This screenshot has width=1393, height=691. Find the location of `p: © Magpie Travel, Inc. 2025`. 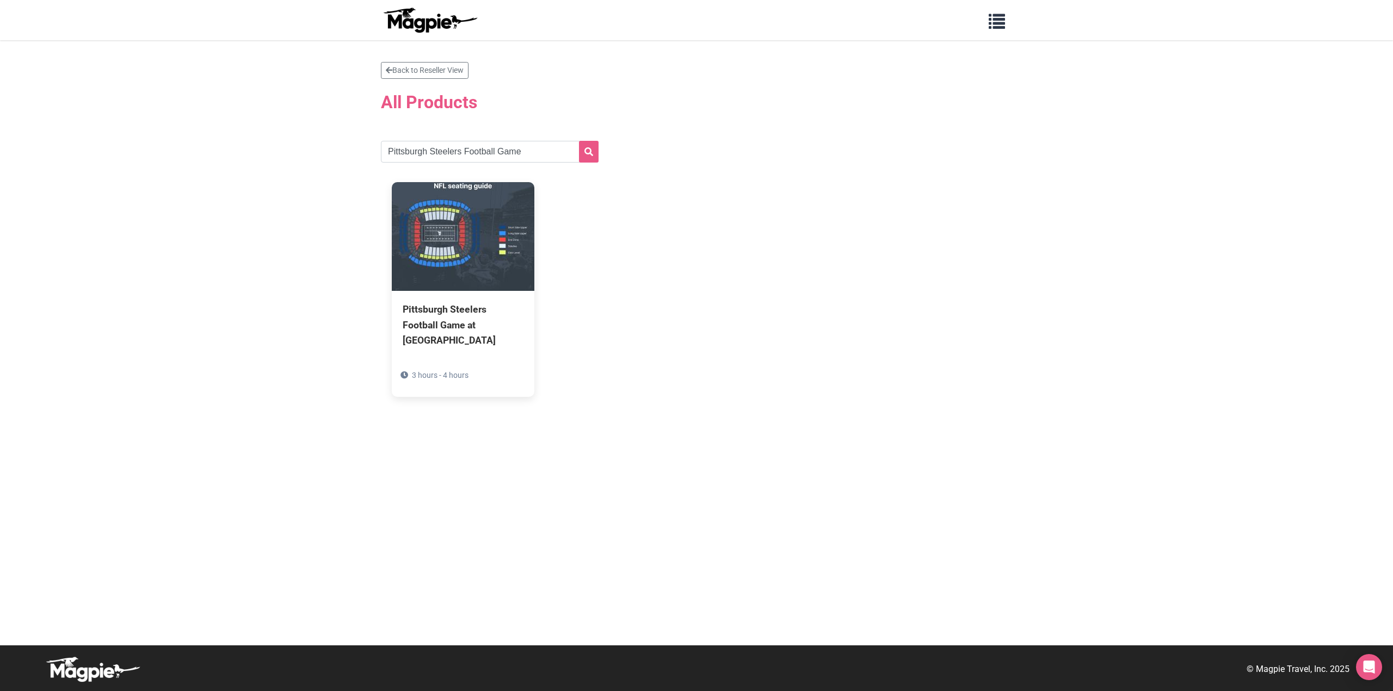

p: © Magpie Travel, Inc. 2025 is located at coordinates (1297, 670).